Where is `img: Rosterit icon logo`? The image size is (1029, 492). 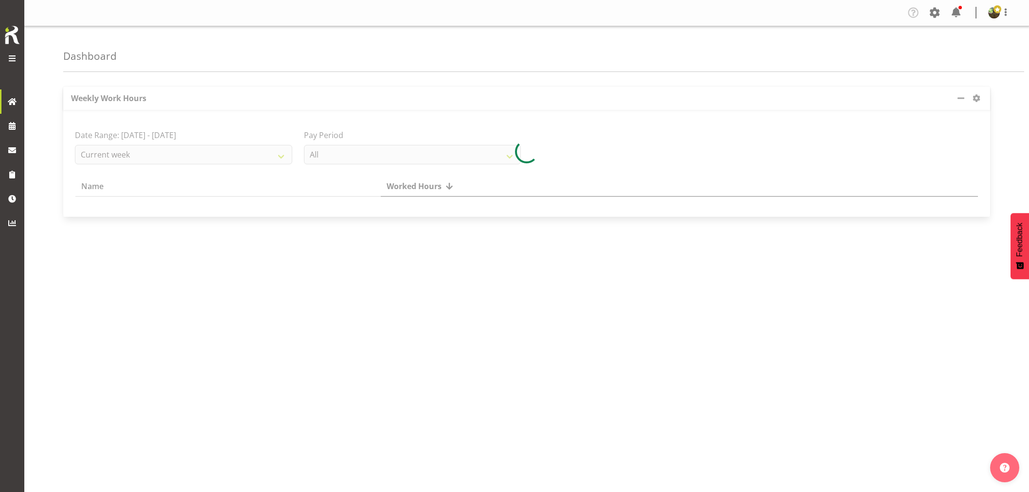
img: Rosterit icon logo is located at coordinates (12, 35).